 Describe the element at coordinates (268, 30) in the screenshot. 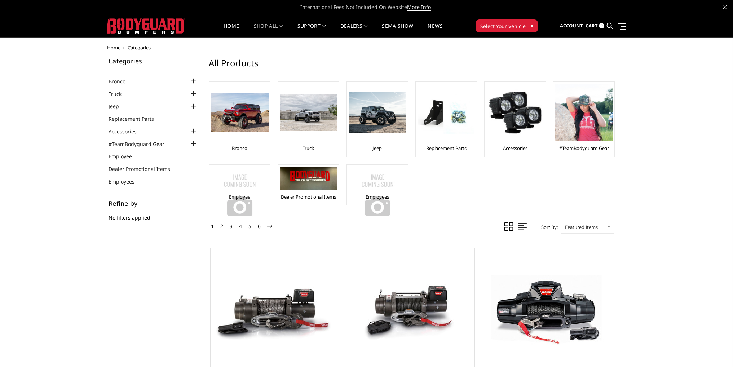

I see `a: shop all` at that location.